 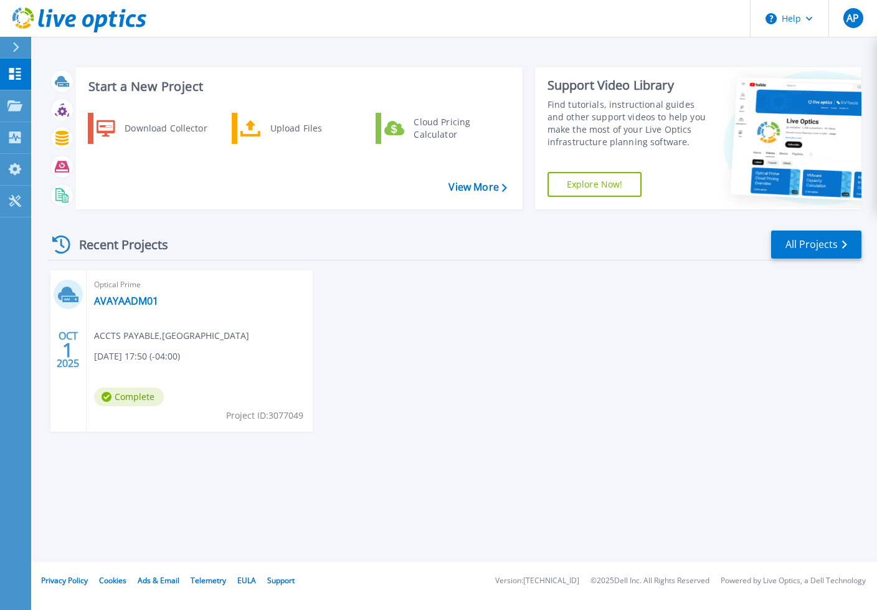 What do you see at coordinates (208, 580) in the screenshot?
I see `a: Telemetry` at bounding box center [208, 580].